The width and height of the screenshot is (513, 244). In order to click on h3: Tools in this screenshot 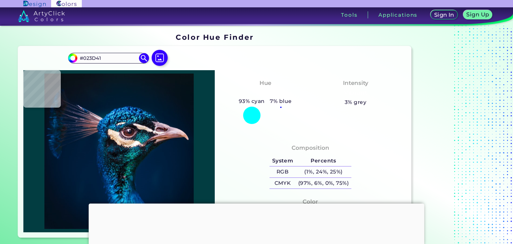, I will do `click(349, 15)`.